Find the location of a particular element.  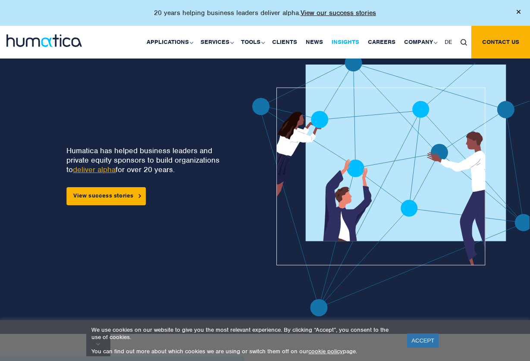

a: Services is located at coordinates (216, 42).